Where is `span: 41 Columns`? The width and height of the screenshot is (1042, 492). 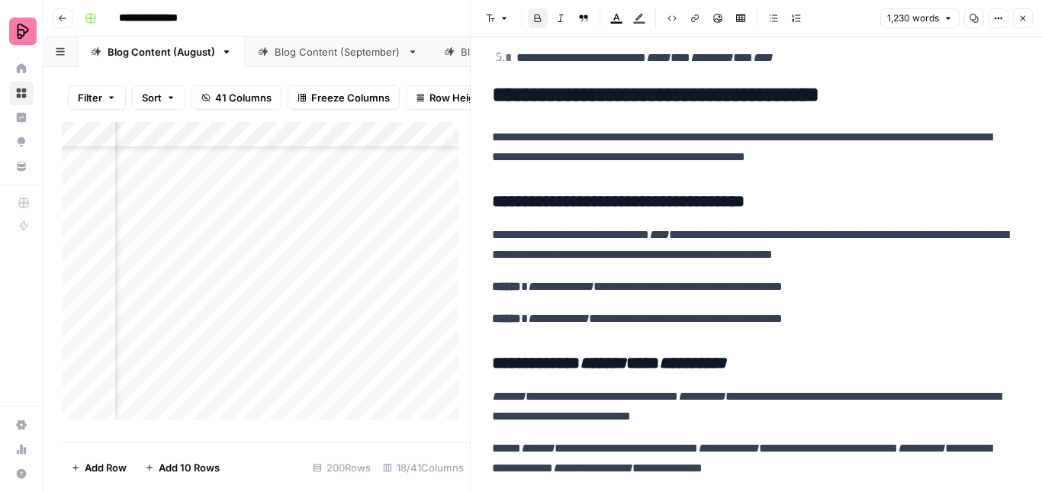
span: 41 Columns is located at coordinates (243, 98).